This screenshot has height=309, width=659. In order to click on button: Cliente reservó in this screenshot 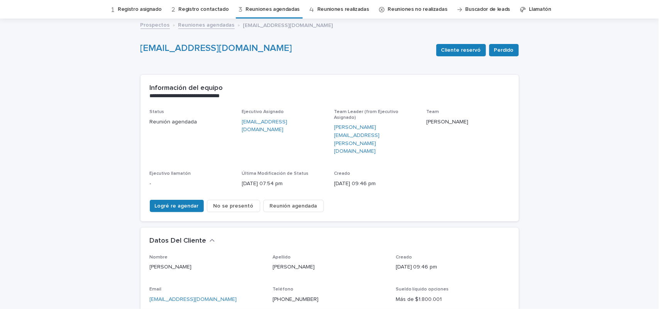, I will do `click(461, 50)`.